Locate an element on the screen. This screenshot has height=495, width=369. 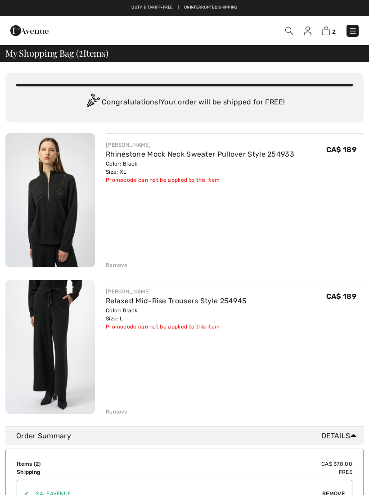
td: Items ( ) is located at coordinates (76, 464).